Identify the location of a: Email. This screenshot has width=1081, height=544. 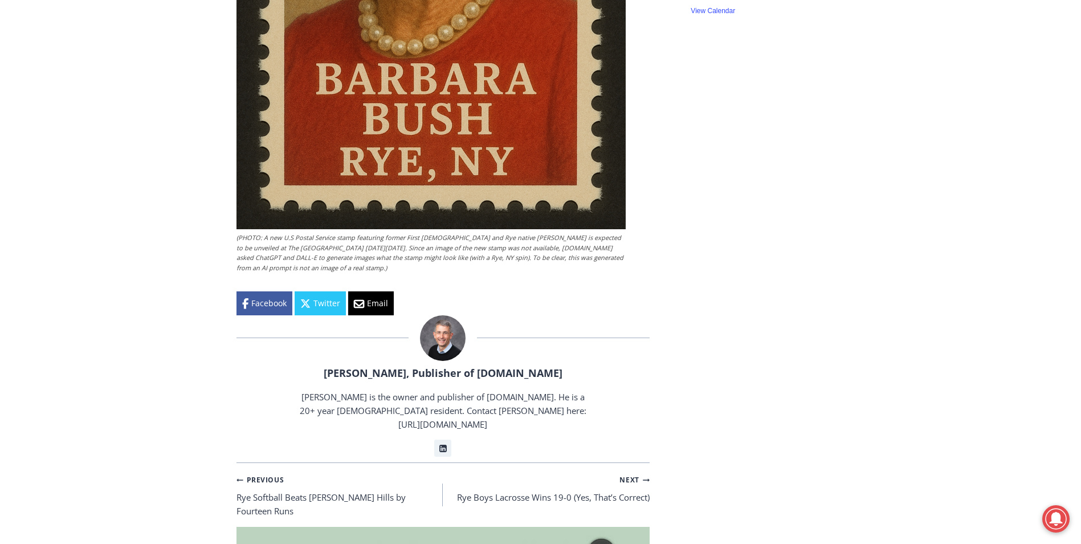
(371, 303).